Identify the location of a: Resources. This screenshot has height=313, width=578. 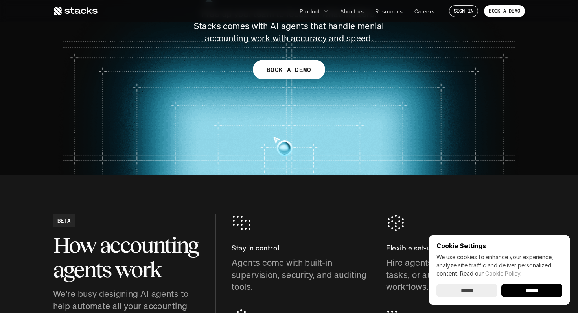
(389, 11).